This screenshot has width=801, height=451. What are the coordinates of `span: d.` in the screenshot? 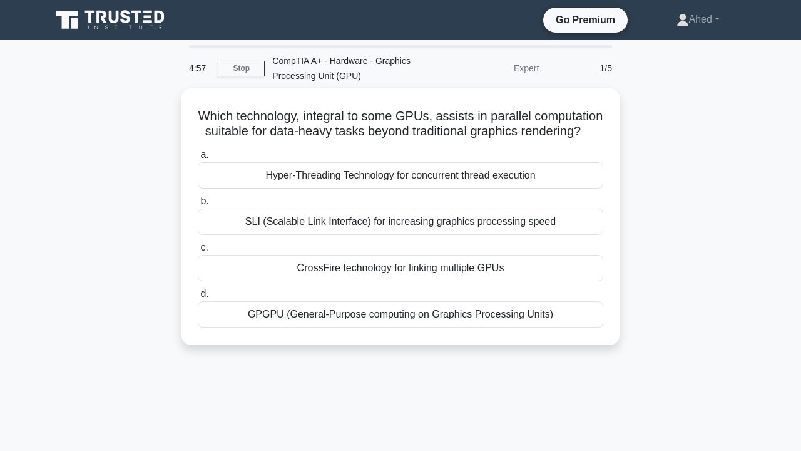 It's located at (204, 293).